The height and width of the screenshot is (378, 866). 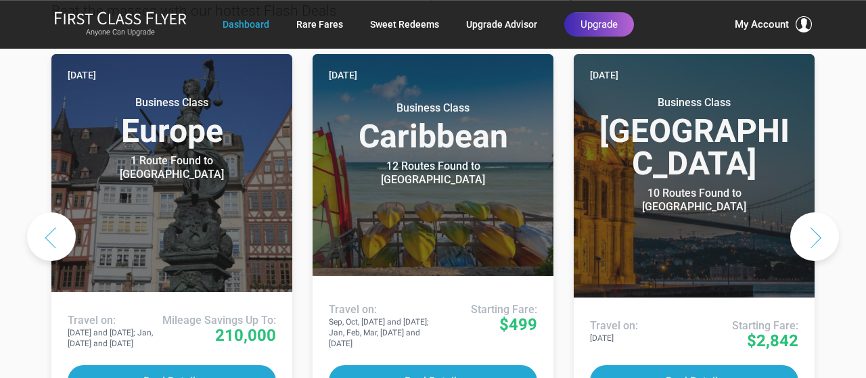 I want to click on span: My Account, so click(x=762, y=24).